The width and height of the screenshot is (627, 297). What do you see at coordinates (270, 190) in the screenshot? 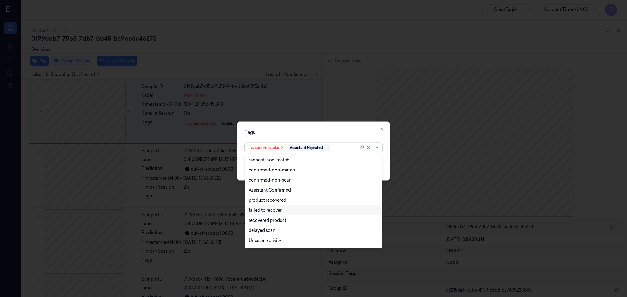
I see `div: Assistant Confirmed` at bounding box center [270, 190].